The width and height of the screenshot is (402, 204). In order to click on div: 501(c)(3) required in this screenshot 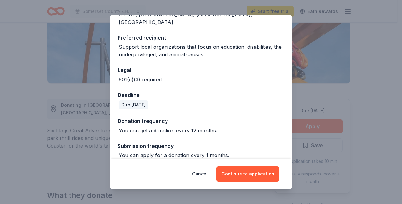, I will do `click(140, 79)`.